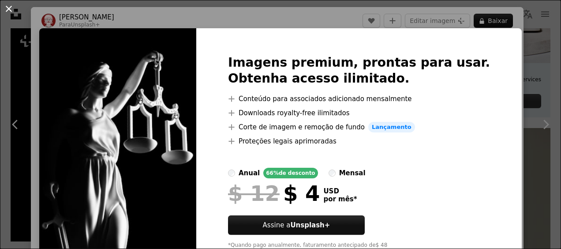  I want to click on li: Corte de imagem e remoção de fundo, so click(359, 127).